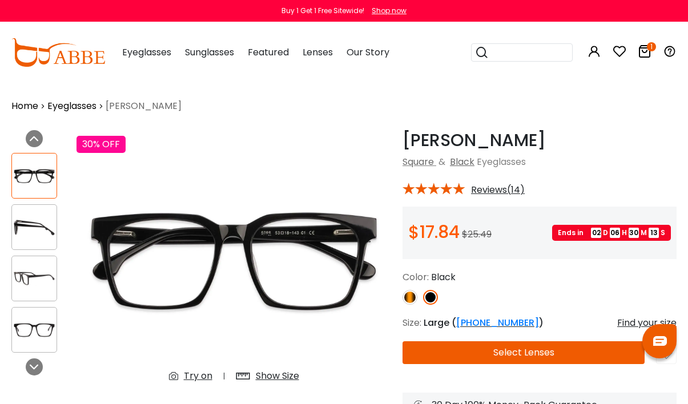 This screenshot has height=404, width=688. Describe the element at coordinates (411, 322) in the screenshot. I see `span: Size:` at that location.